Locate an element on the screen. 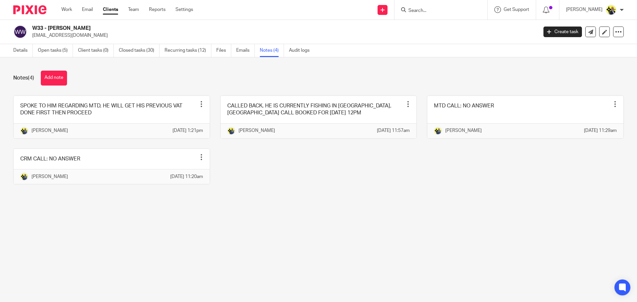  a: Open tasks (5) is located at coordinates (55, 50).